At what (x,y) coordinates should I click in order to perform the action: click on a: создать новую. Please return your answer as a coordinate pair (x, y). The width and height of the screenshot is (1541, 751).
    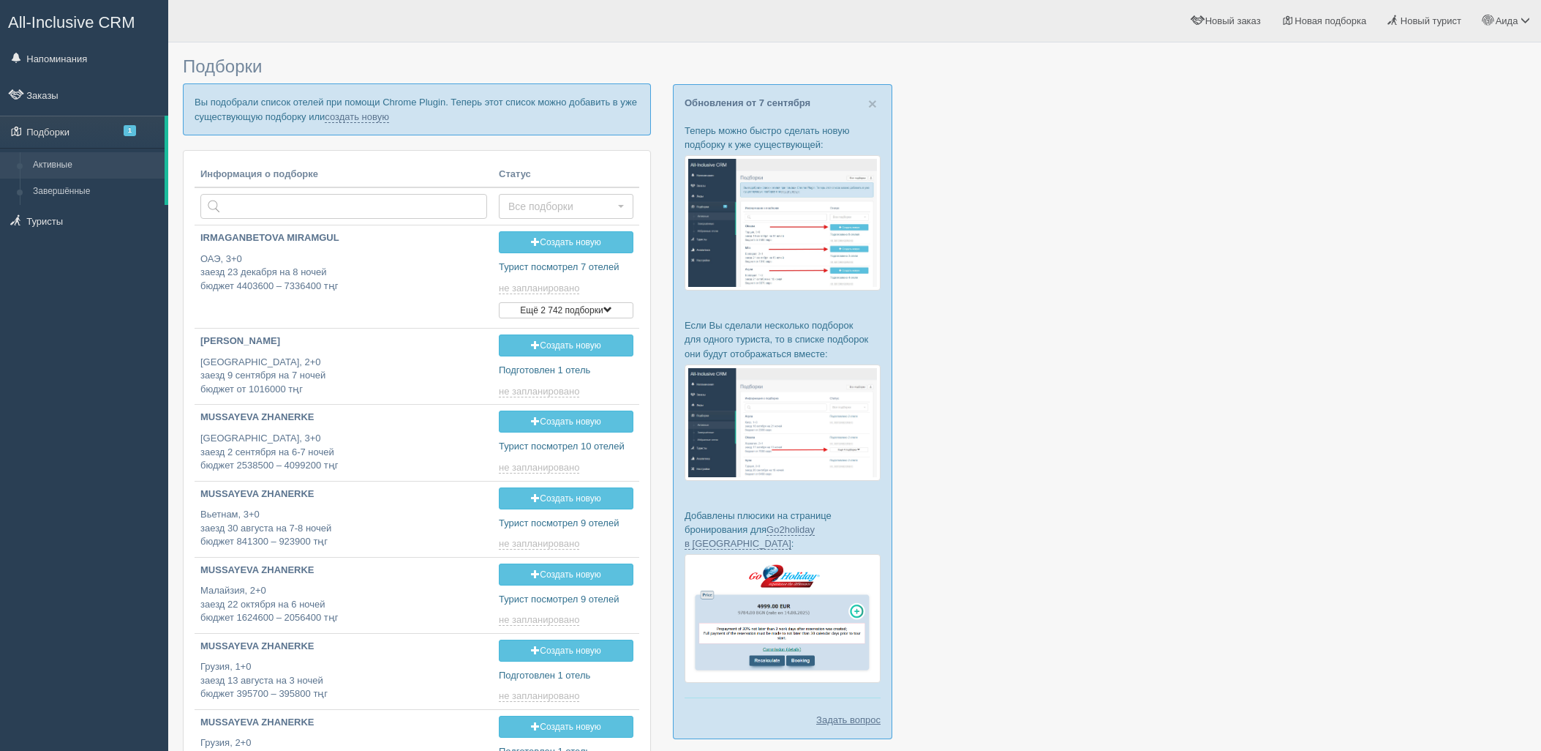
    Looking at the image, I should click on (357, 117).